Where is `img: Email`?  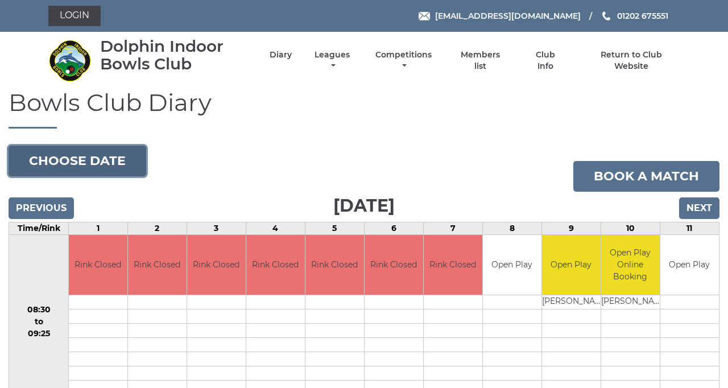
img: Email is located at coordinates (425, 16).